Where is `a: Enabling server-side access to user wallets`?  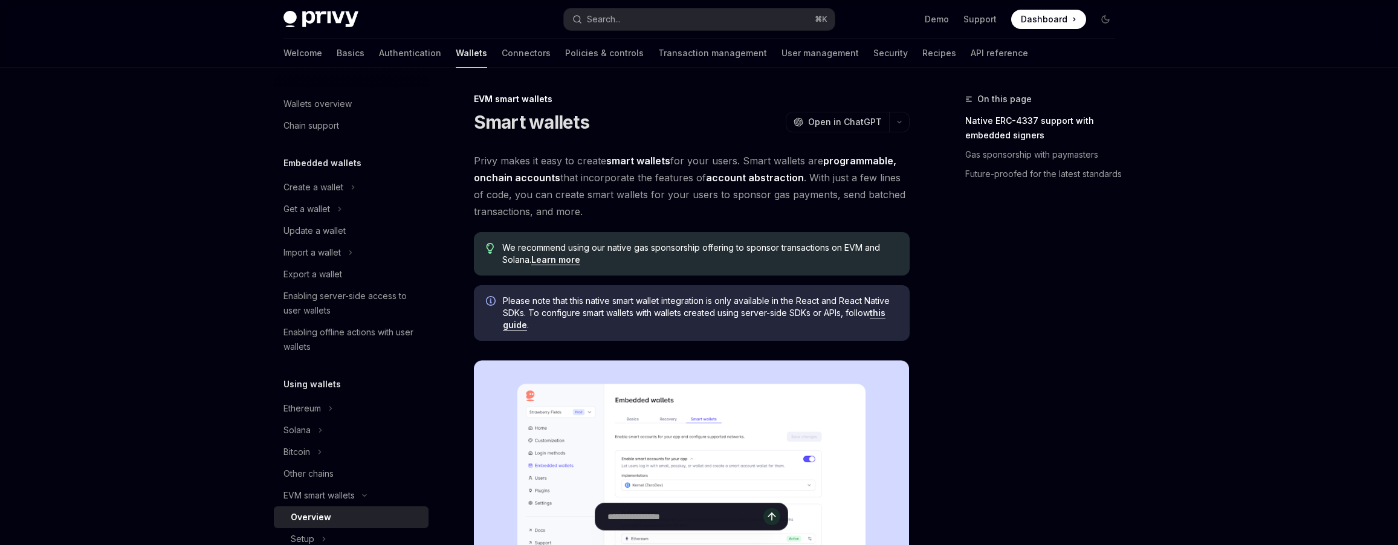 a: Enabling server-side access to user wallets is located at coordinates (351, 304).